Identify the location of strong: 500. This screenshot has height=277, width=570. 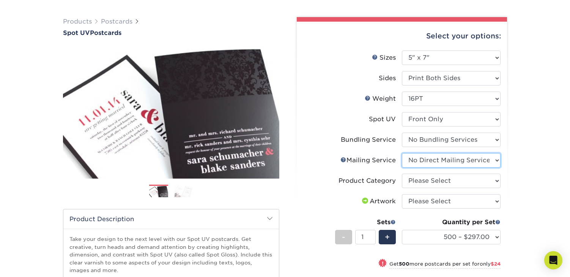
(404, 264).